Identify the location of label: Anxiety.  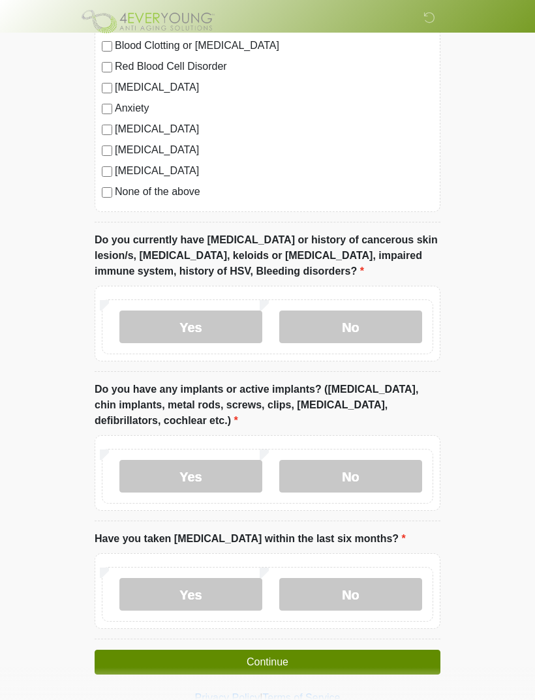
(274, 108).